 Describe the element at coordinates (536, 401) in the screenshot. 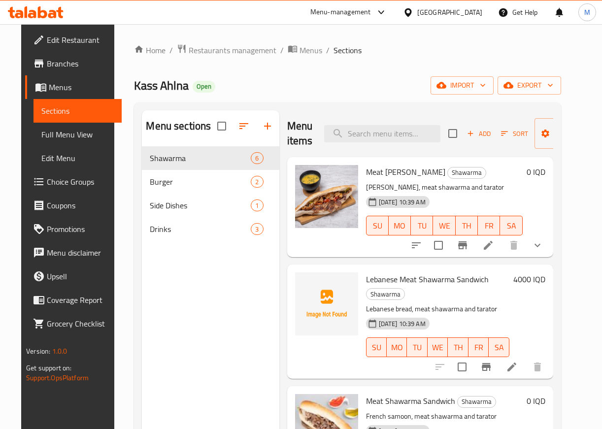

I see `h6: 0 IQD` at that location.